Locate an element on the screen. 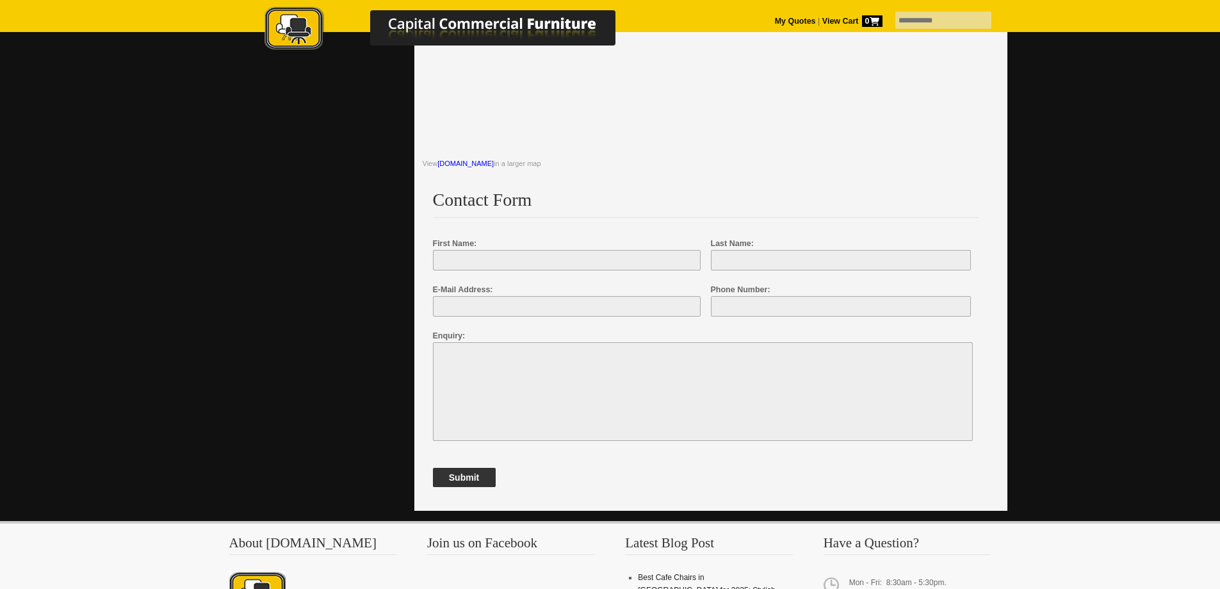 This screenshot has width=1220, height=589. span: 0 is located at coordinates (873, 21).